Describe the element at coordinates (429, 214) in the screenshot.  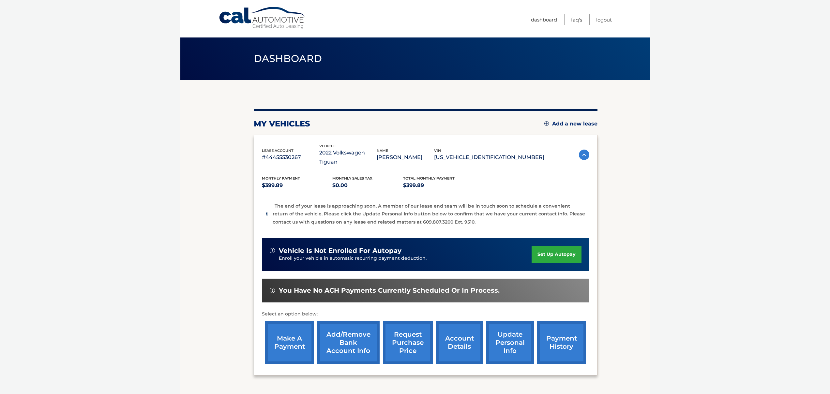
I see `p: The end of your lease is approaching soon. A member of our lease end team will be in touch soon t...` at that location.